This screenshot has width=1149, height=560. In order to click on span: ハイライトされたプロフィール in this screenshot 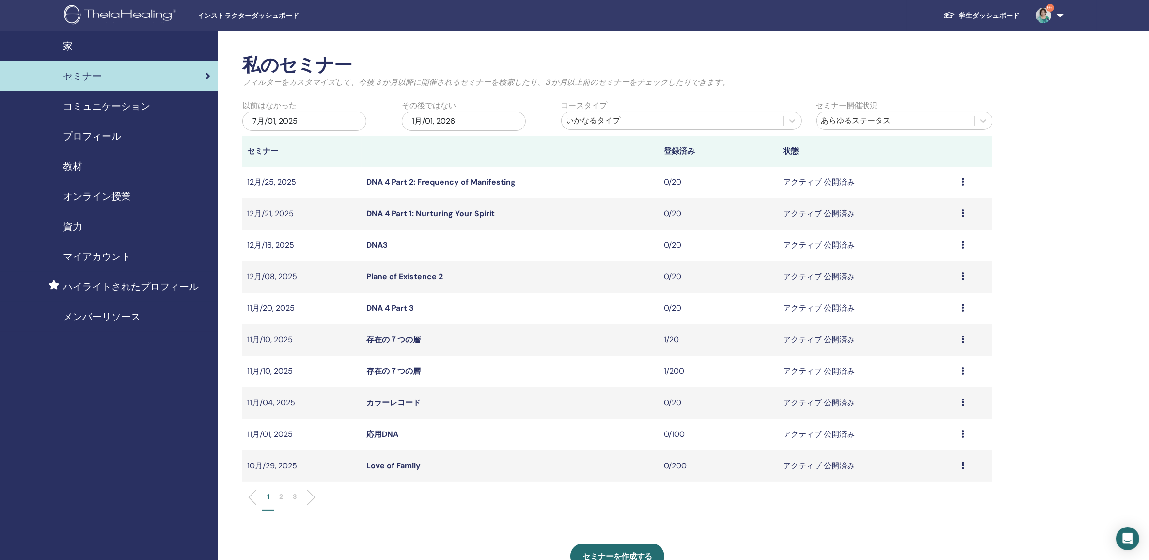, I will do `click(131, 287)`.